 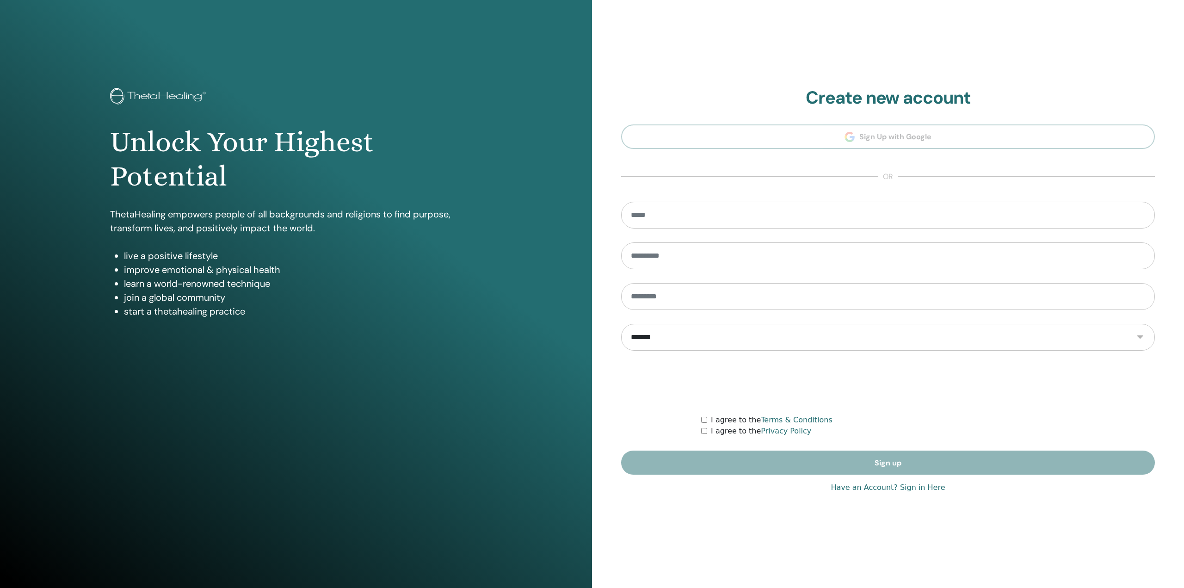 What do you see at coordinates (888, 177) in the screenshot?
I see `span: or` at bounding box center [888, 177].